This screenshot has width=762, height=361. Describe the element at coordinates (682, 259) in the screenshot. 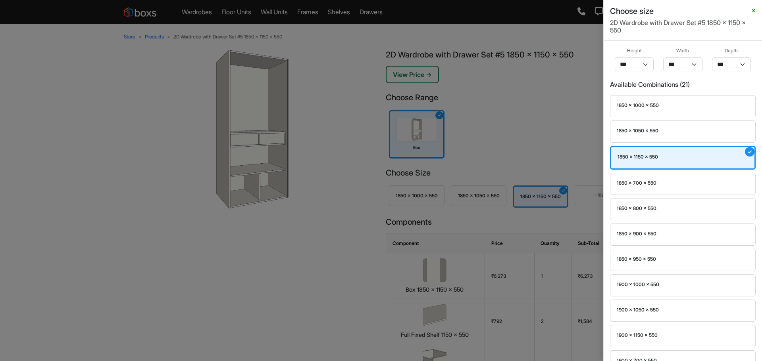

I see `div: 1850 x 950 x 550` at that location.